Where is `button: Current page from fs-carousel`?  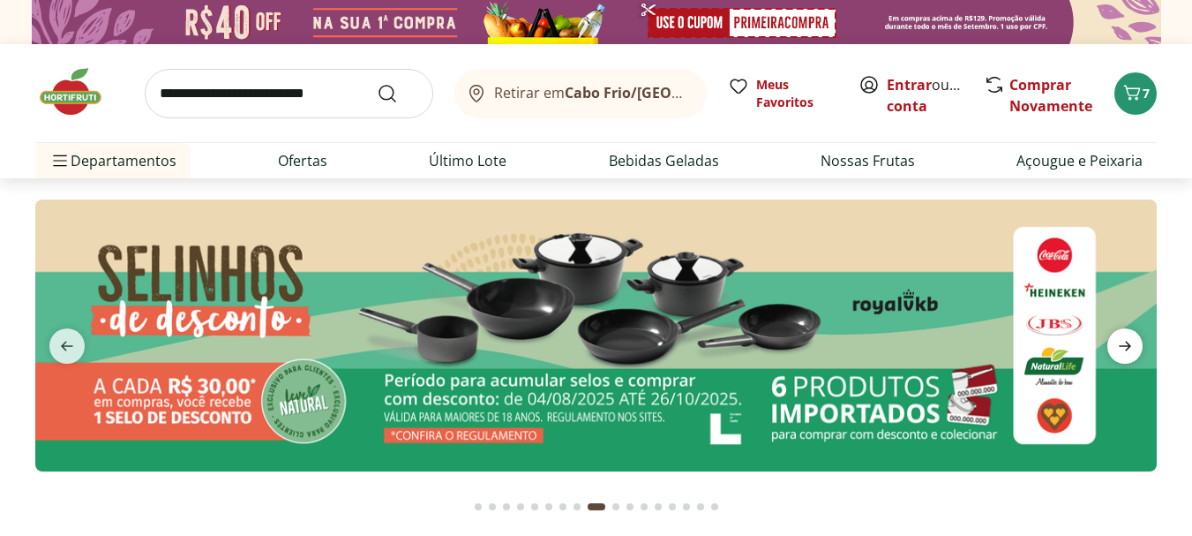
button: Current page from fs-carousel is located at coordinates (597, 507).